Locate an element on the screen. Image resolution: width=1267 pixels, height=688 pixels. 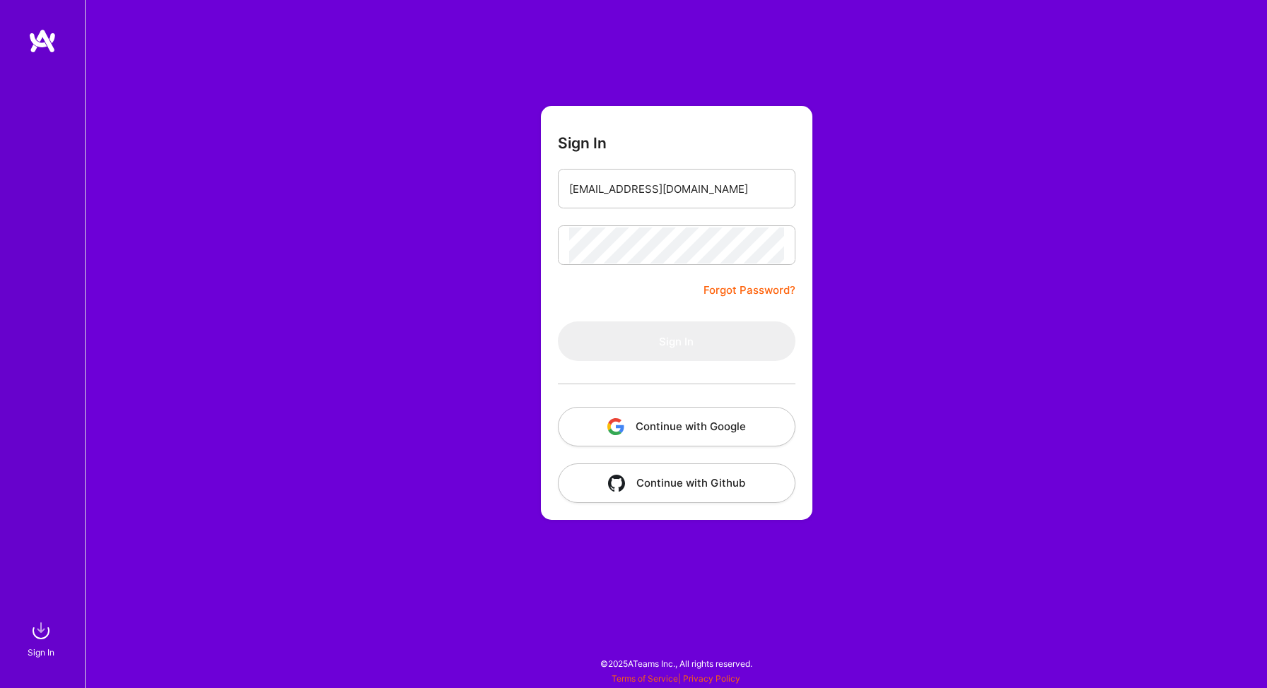
a: Terms of Service is located at coordinates (645, 679).